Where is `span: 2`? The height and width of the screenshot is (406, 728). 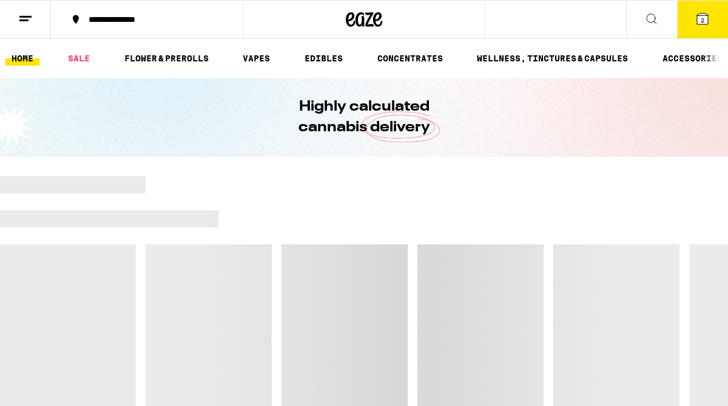
span: 2 is located at coordinates (703, 20).